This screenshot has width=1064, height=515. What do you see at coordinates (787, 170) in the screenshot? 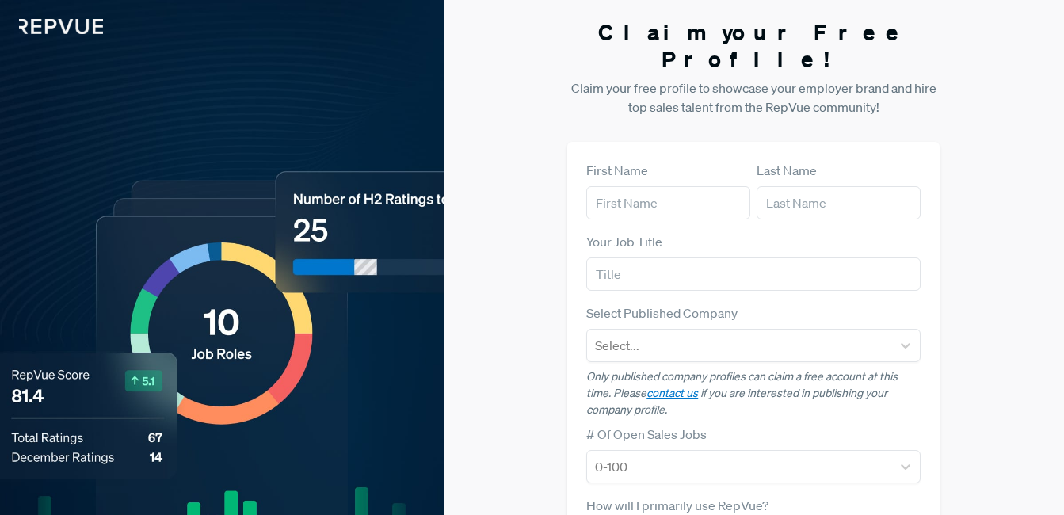
I see `label: Last Name` at bounding box center [787, 170].